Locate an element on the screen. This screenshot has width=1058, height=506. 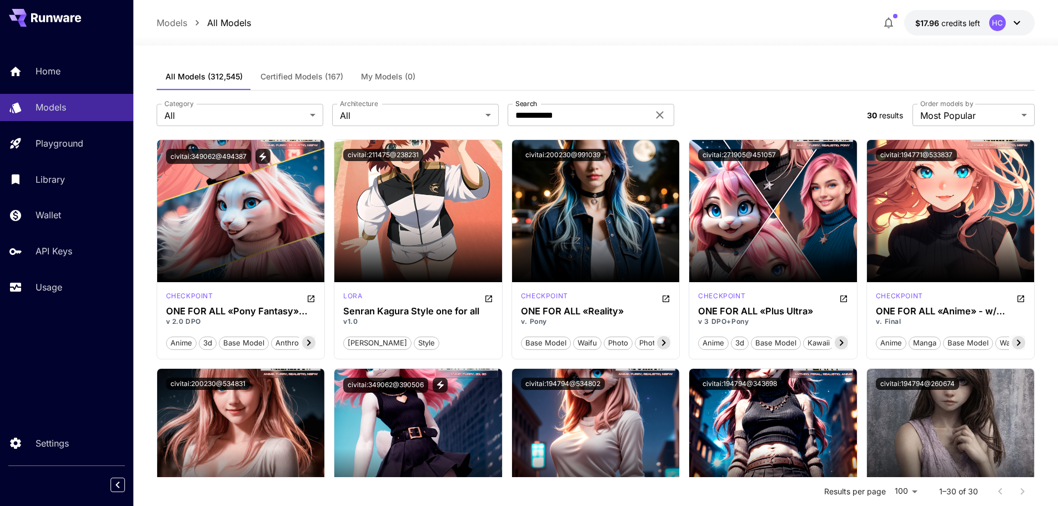
p: API Keys is located at coordinates (54, 251).